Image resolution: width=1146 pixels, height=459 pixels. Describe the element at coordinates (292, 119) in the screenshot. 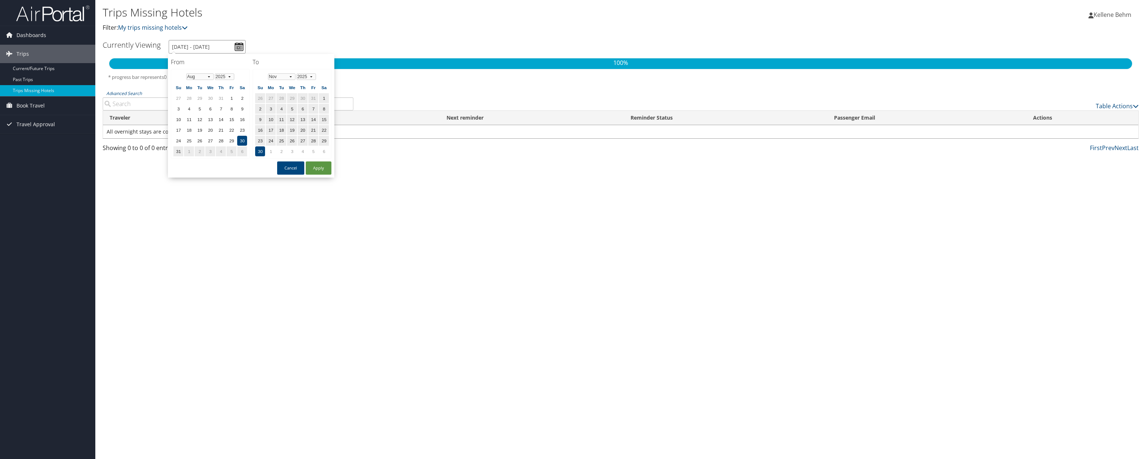

I see `td: 12` at that location.